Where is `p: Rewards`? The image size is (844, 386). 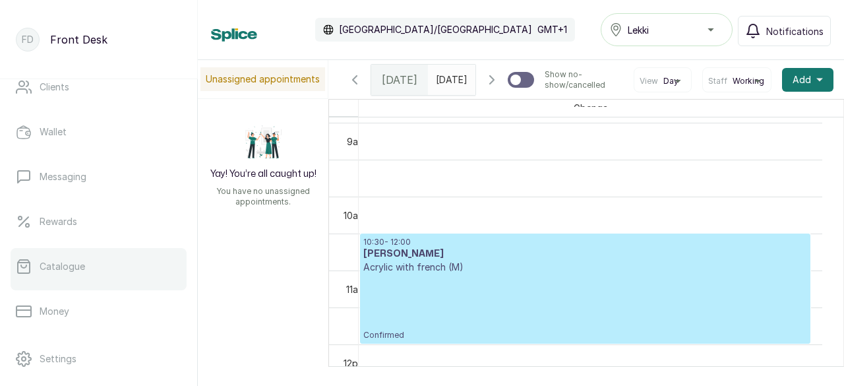 p: Rewards is located at coordinates (58, 222).